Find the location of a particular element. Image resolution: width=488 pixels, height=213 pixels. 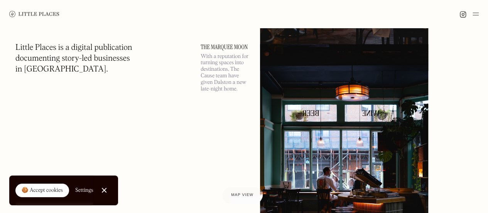

p: With a reputation for turning spaces into destinations, The Cause team have given Dalston a new l... is located at coordinates (226, 73).